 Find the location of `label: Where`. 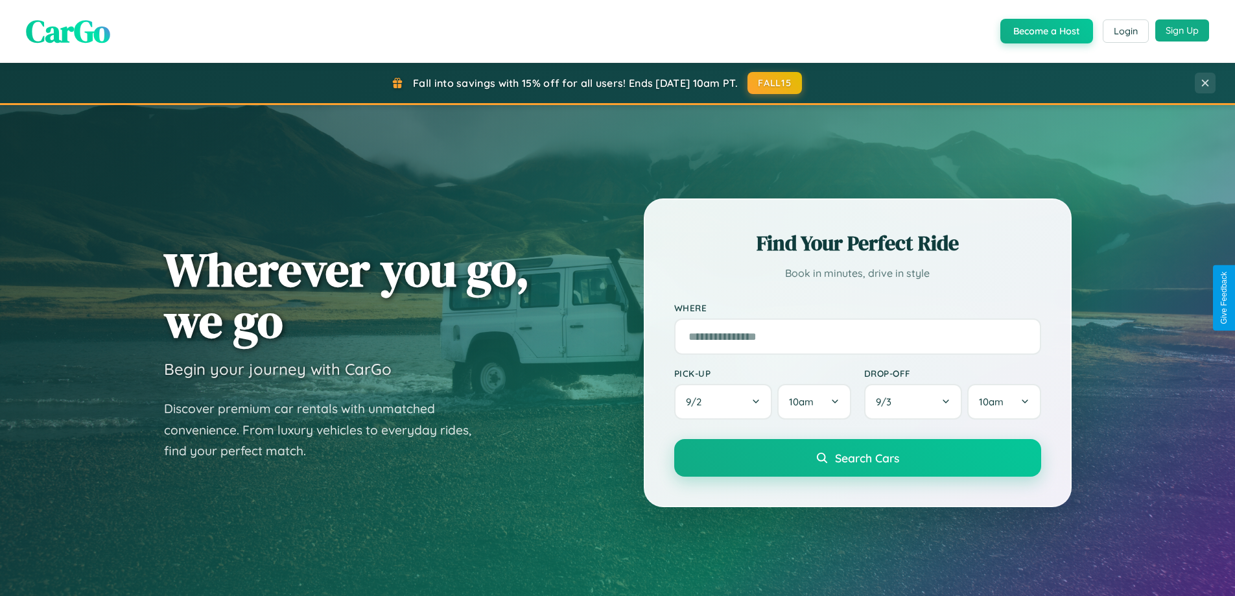

label: Where is located at coordinates (857, 307).